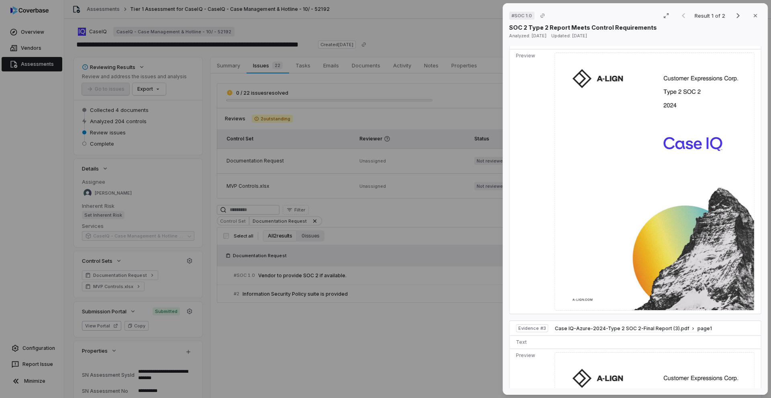  What do you see at coordinates (542, 16) in the screenshot?
I see `button: Copy link` at bounding box center [542, 16].